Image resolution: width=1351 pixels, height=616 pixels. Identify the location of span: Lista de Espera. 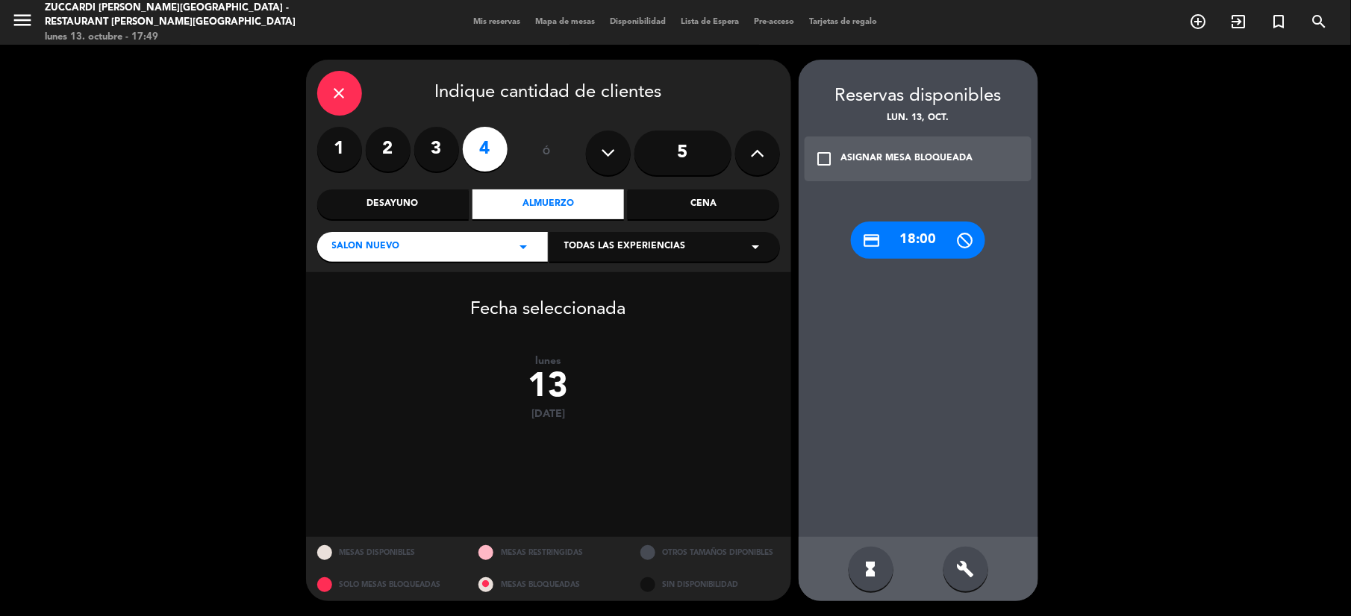
(710, 22).